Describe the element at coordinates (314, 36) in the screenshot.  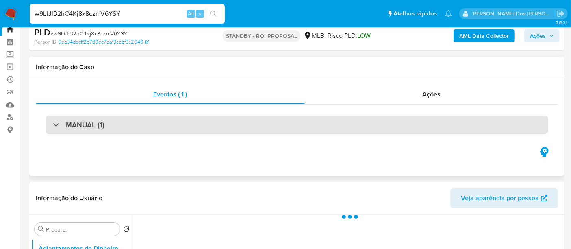
I see `div: MLB` at that location.